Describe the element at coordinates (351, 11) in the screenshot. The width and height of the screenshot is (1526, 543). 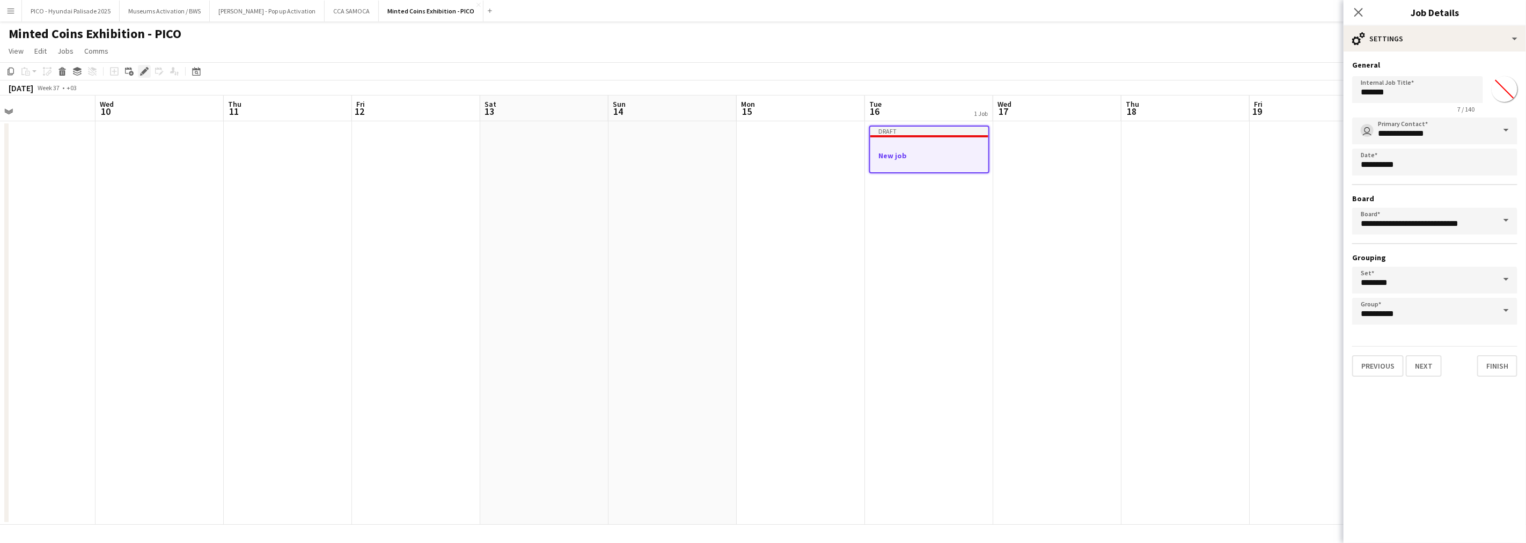
I see `button: CCA SAMOCA` at that location.